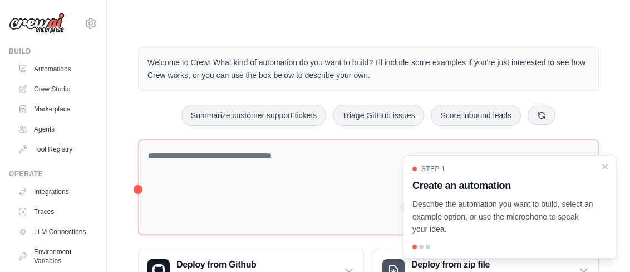 The image size is (630, 272). I want to click on a: Automations, so click(55, 69).